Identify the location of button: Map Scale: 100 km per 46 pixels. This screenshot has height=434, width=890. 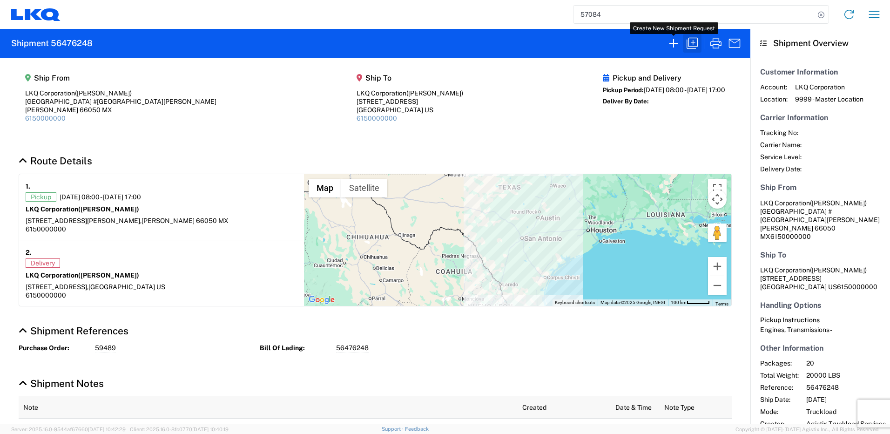
(690, 303).